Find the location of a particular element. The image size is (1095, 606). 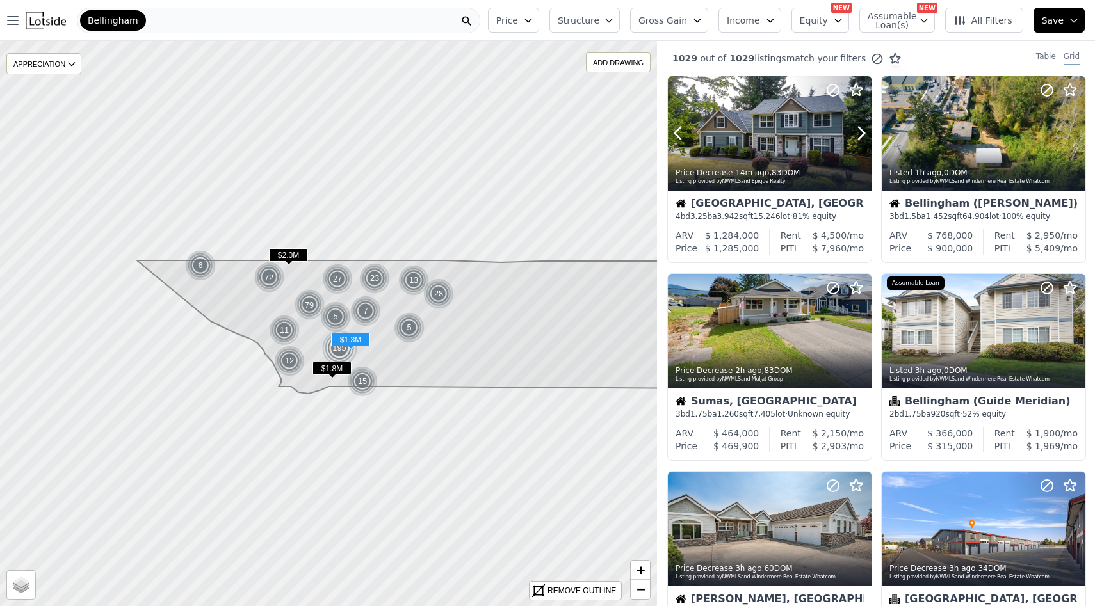

span: Bellingham is located at coordinates (113, 20).